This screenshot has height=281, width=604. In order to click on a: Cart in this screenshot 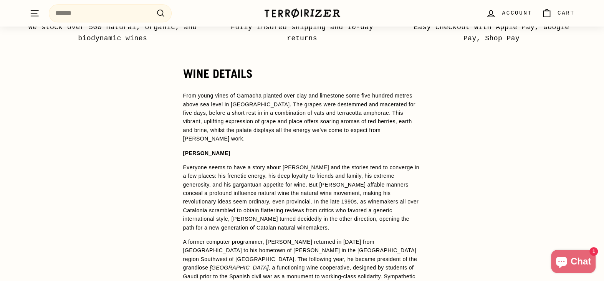, I will do `click(558, 13)`.